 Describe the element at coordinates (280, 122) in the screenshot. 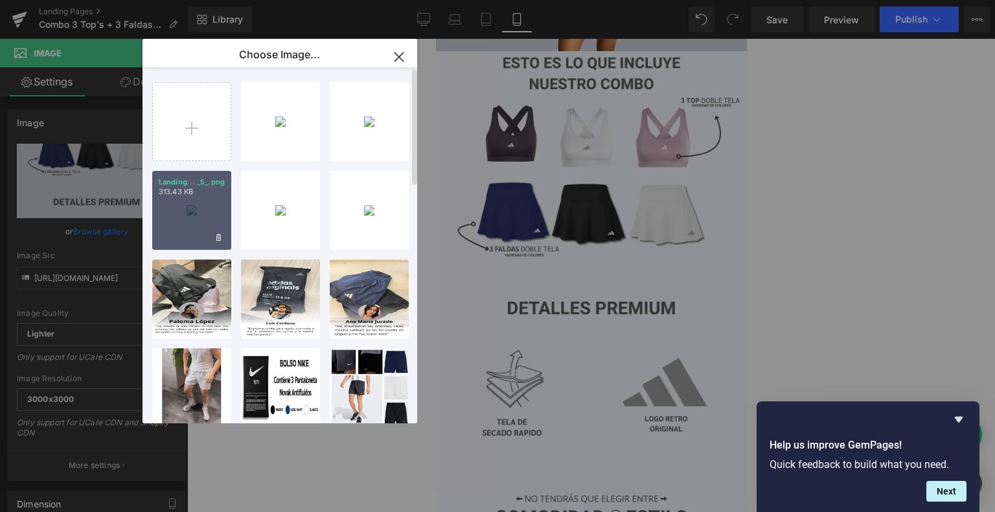

I see `img: 66e0c7cb-0dbb-4840-8b90-3737d6493611` at that location.